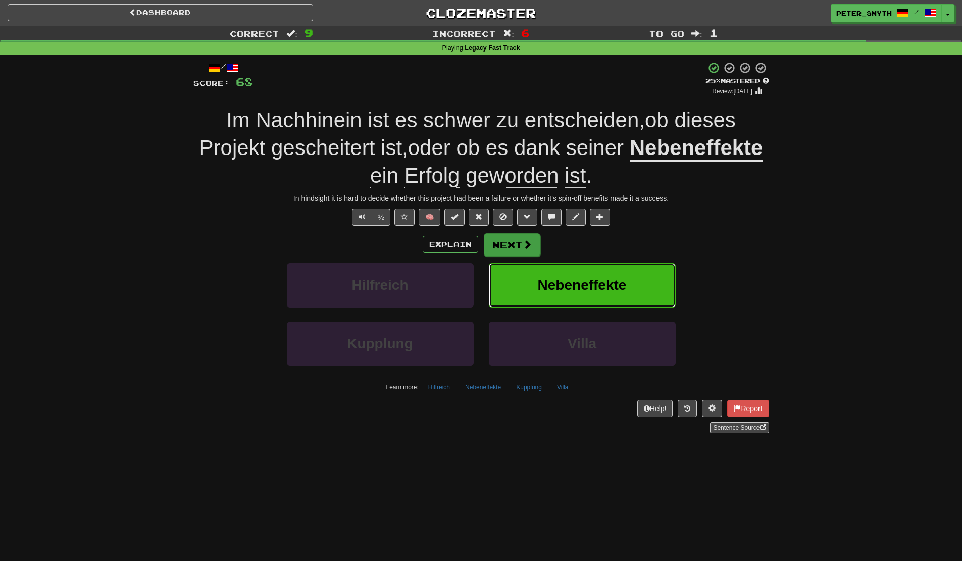 Image resolution: width=962 pixels, height=561 pixels. What do you see at coordinates (309, 33) in the screenshot?
I see `span: 9` at bounding box center [309, 33].